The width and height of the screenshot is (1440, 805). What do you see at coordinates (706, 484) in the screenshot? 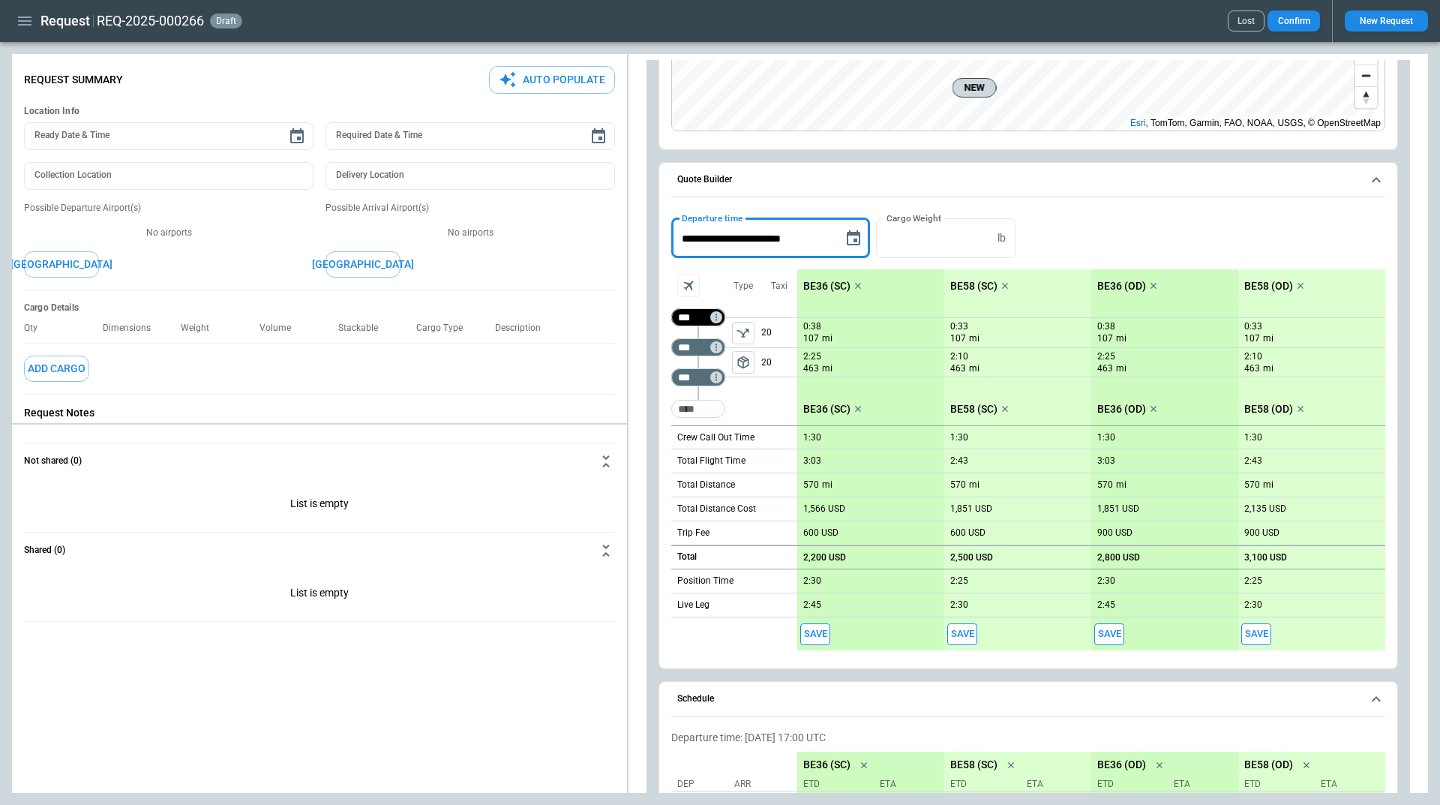
I see `p: Total Distance` at bounding box center [706, 484].